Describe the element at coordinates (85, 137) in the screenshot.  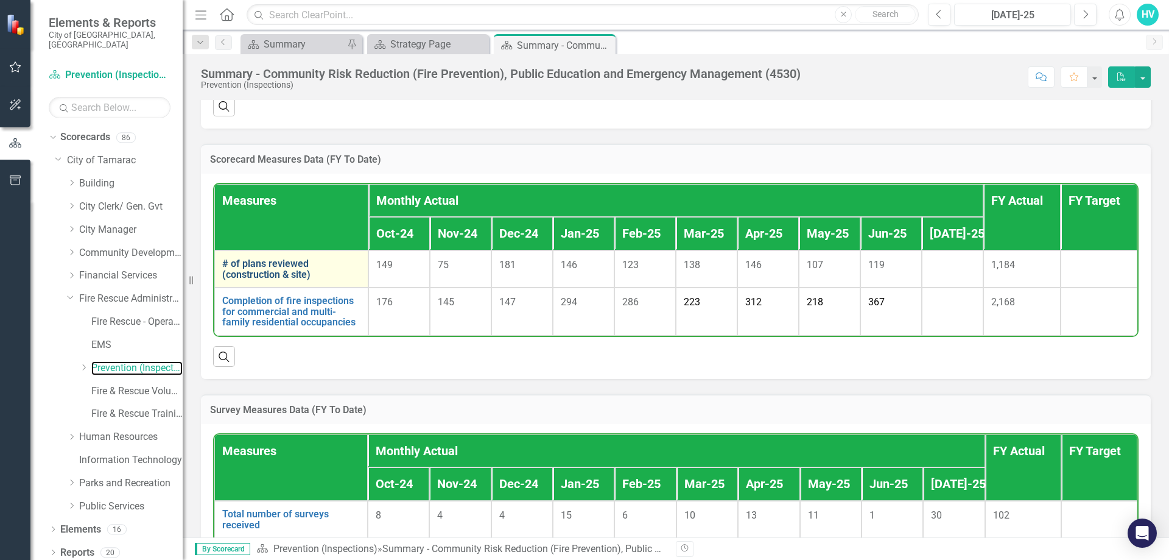
I see `a: Scorecards` at that location.